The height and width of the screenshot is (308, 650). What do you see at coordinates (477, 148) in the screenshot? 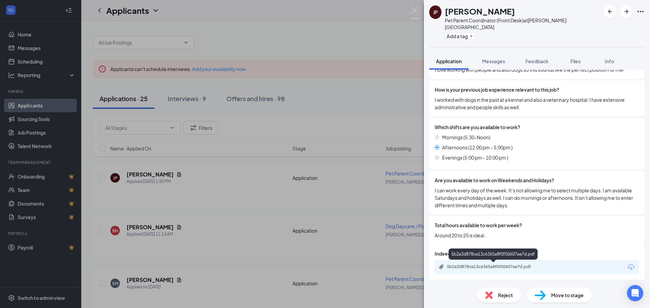
I see `span: Afternoons (12:00 pm - 5:00pm )` at bounding box center [477, 148].